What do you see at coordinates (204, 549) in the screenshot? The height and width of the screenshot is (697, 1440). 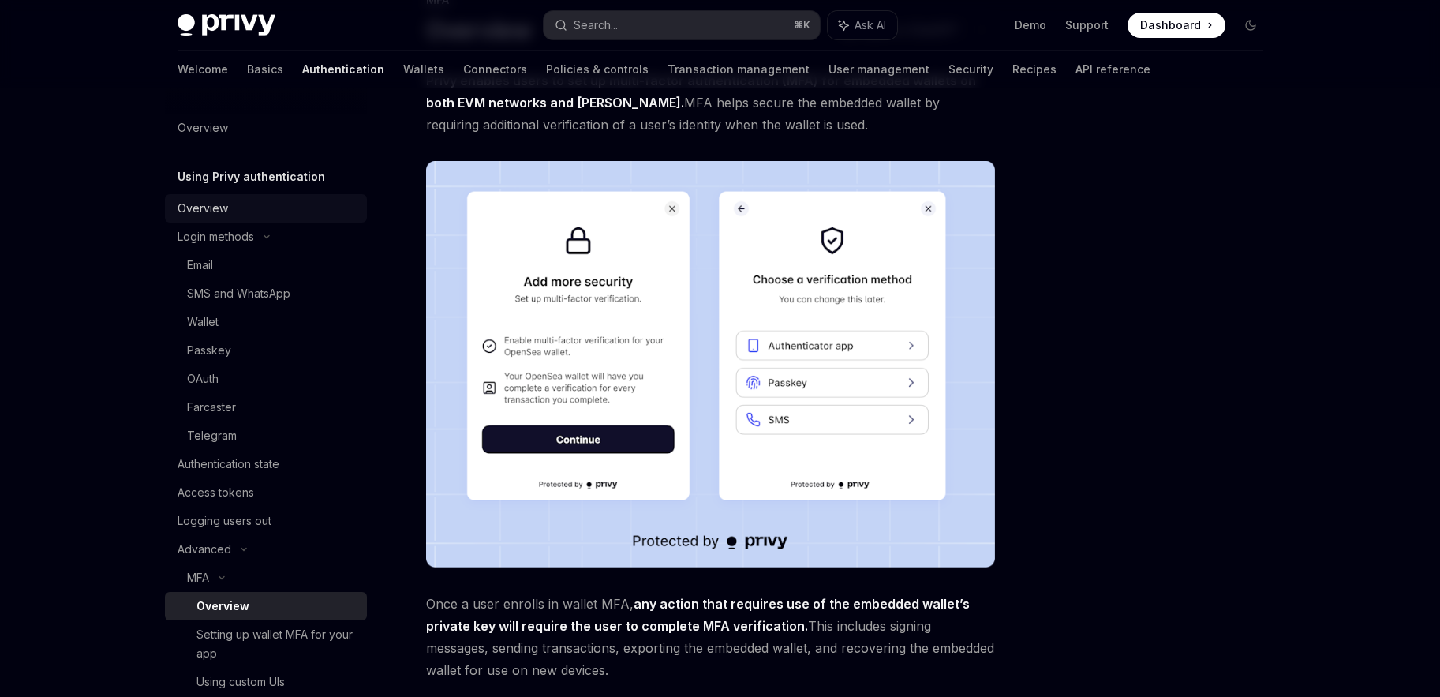 I see `div: Advanced` at bounding box center [204, 549].